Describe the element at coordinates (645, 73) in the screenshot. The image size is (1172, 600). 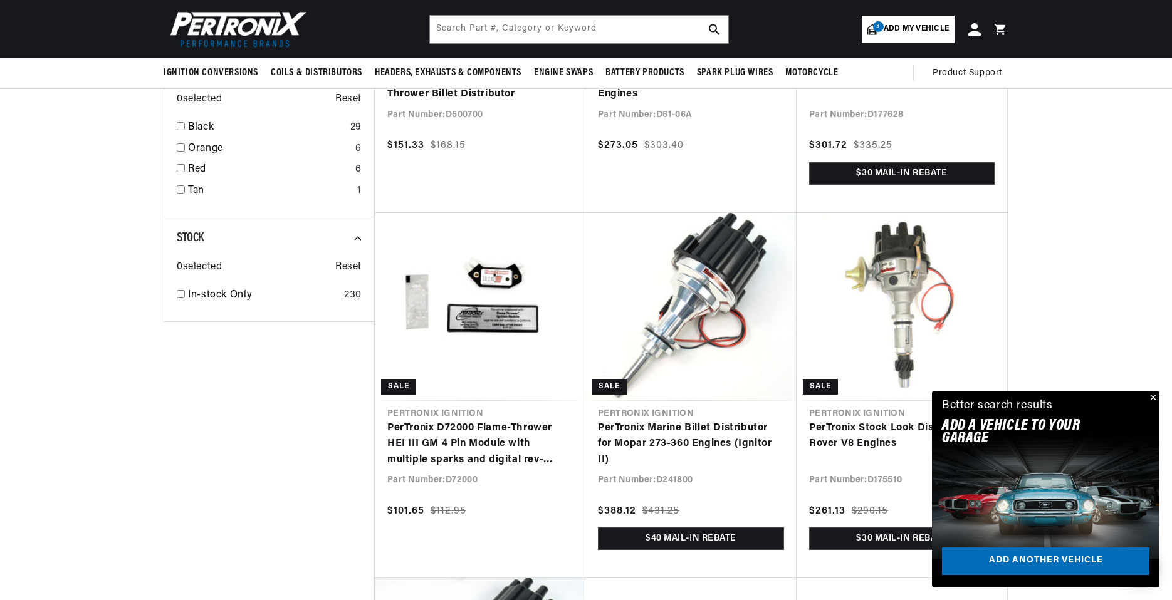
I see `summary: Battery Products` at that location.